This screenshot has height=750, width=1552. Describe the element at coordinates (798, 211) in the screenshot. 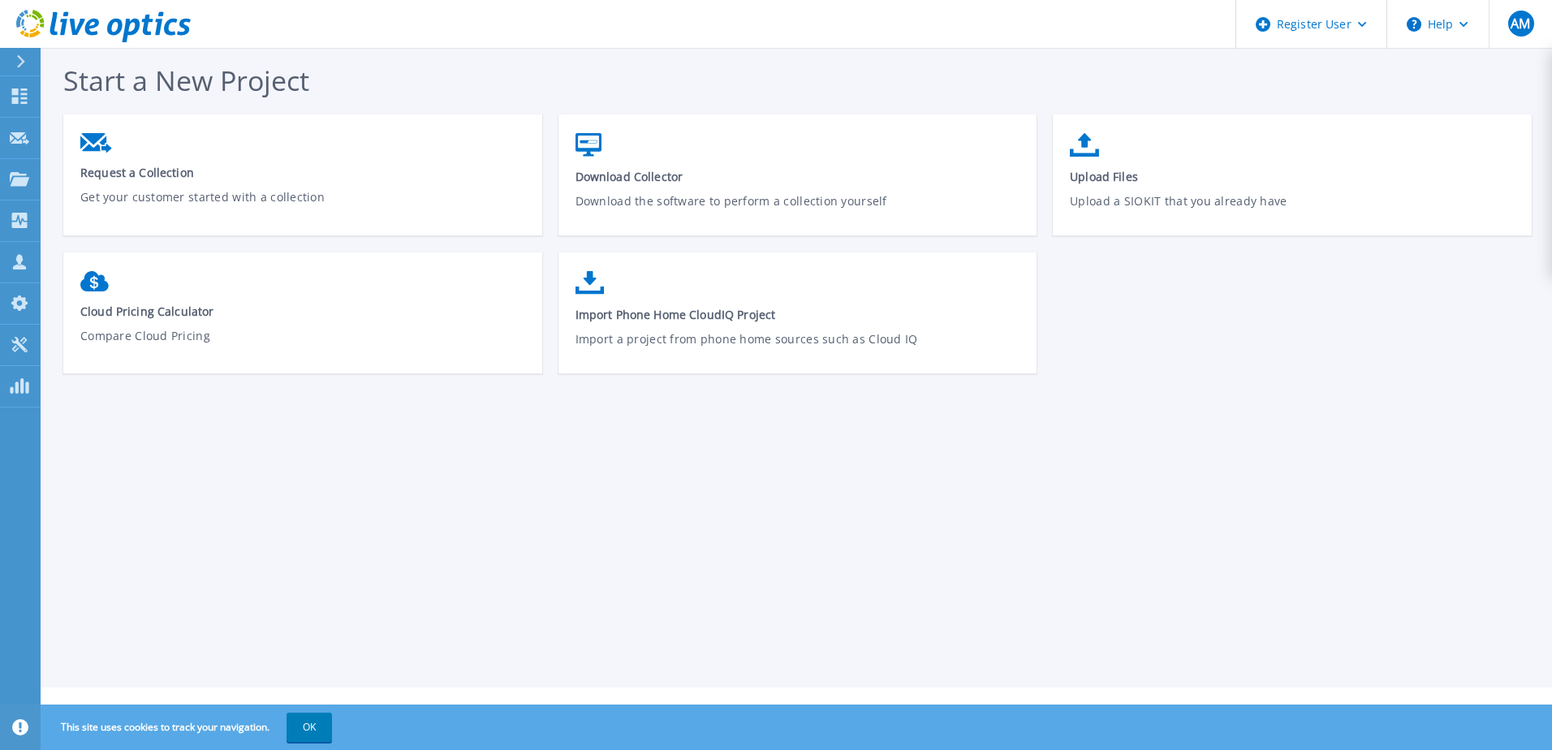

I see `p: Download the software to perform a collection yourself` at that location.